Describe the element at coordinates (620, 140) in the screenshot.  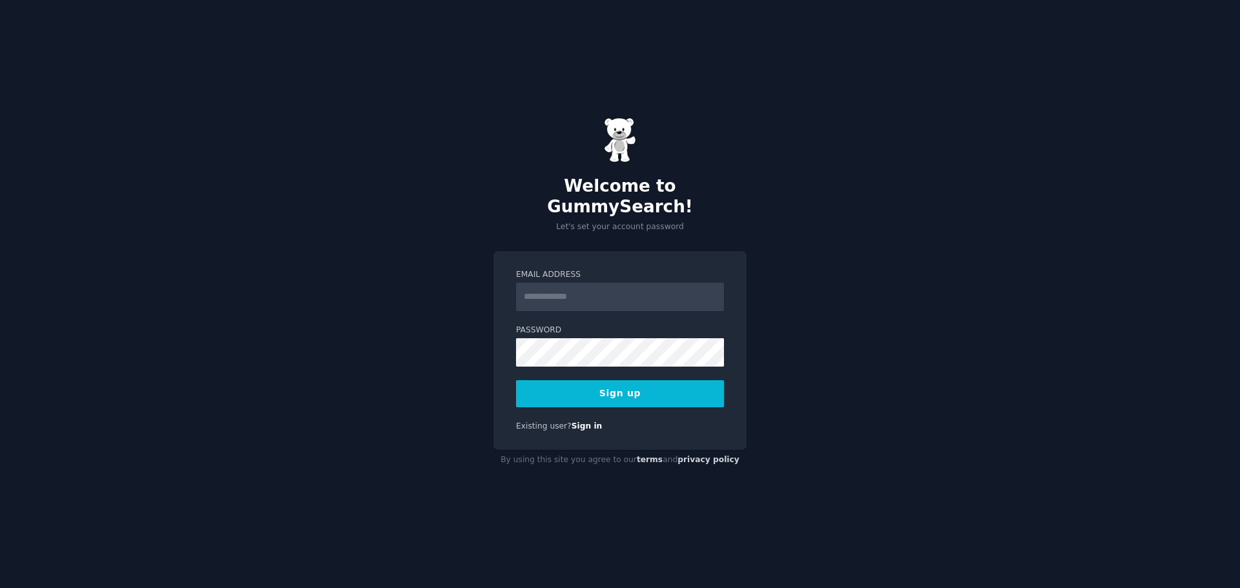
I see `img: Gummy Bear` at that location.